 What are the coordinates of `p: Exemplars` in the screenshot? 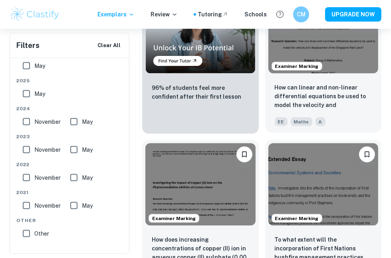 It's located at (116, 14).